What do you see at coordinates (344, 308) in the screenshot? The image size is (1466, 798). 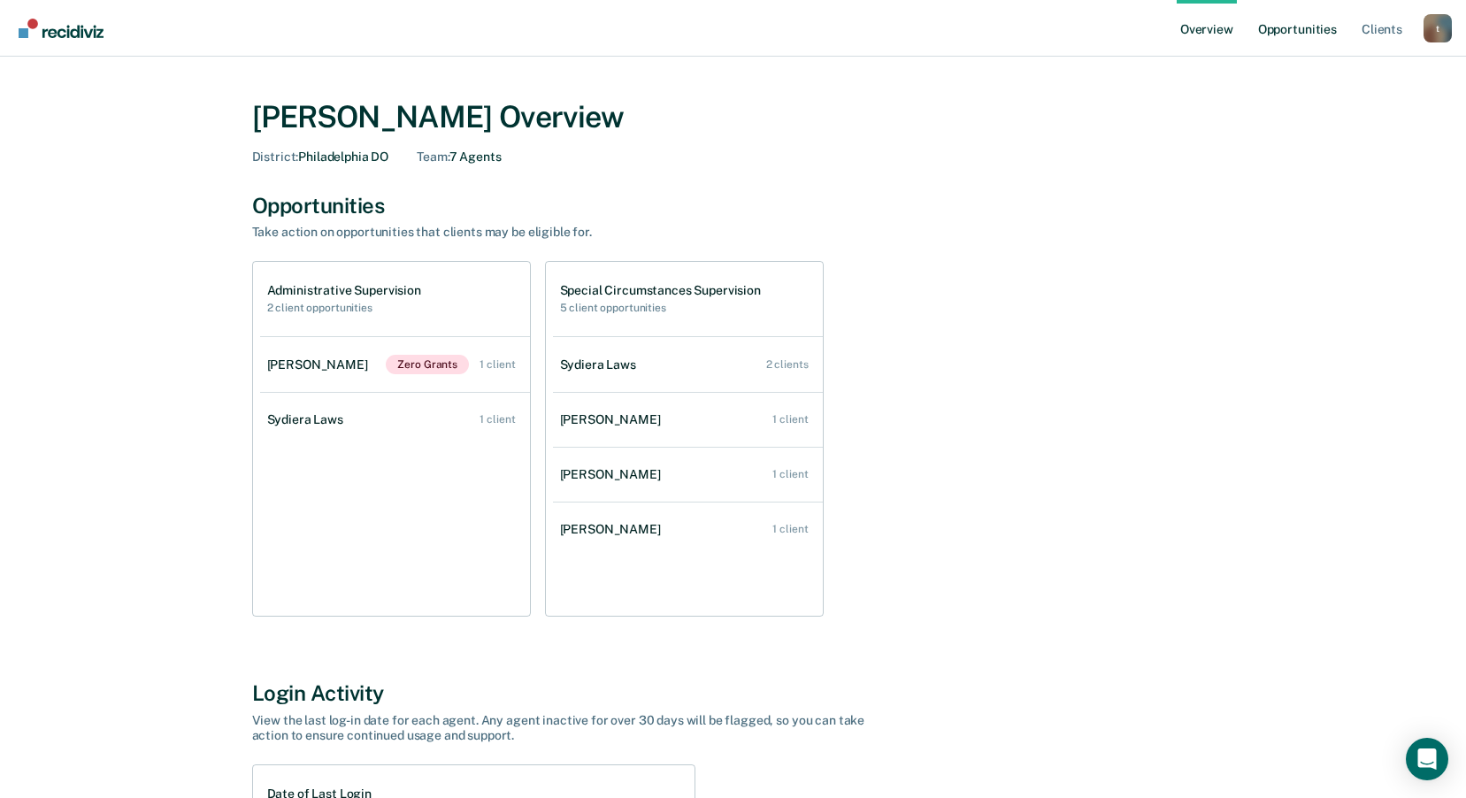 I see `h2: 2 client opportunities` at bounding box center [344, 308].